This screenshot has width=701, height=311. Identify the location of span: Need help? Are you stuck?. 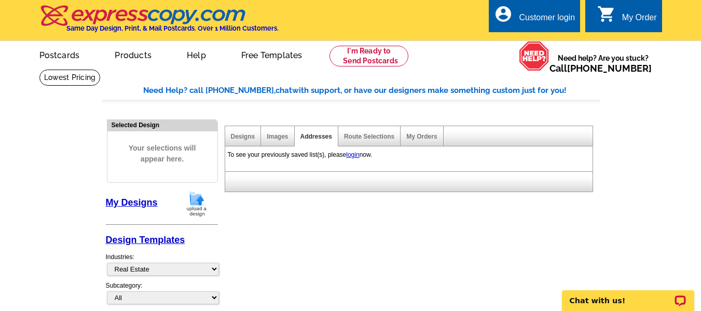
(603, 63).